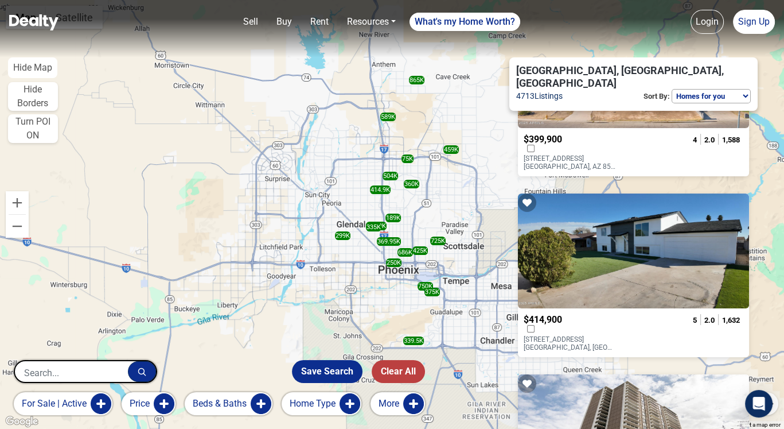 This screenshot has height=429, width=784. Describe the element at coordinates (731, 320) in the screenshot. I see `span: 1,632` at that location.